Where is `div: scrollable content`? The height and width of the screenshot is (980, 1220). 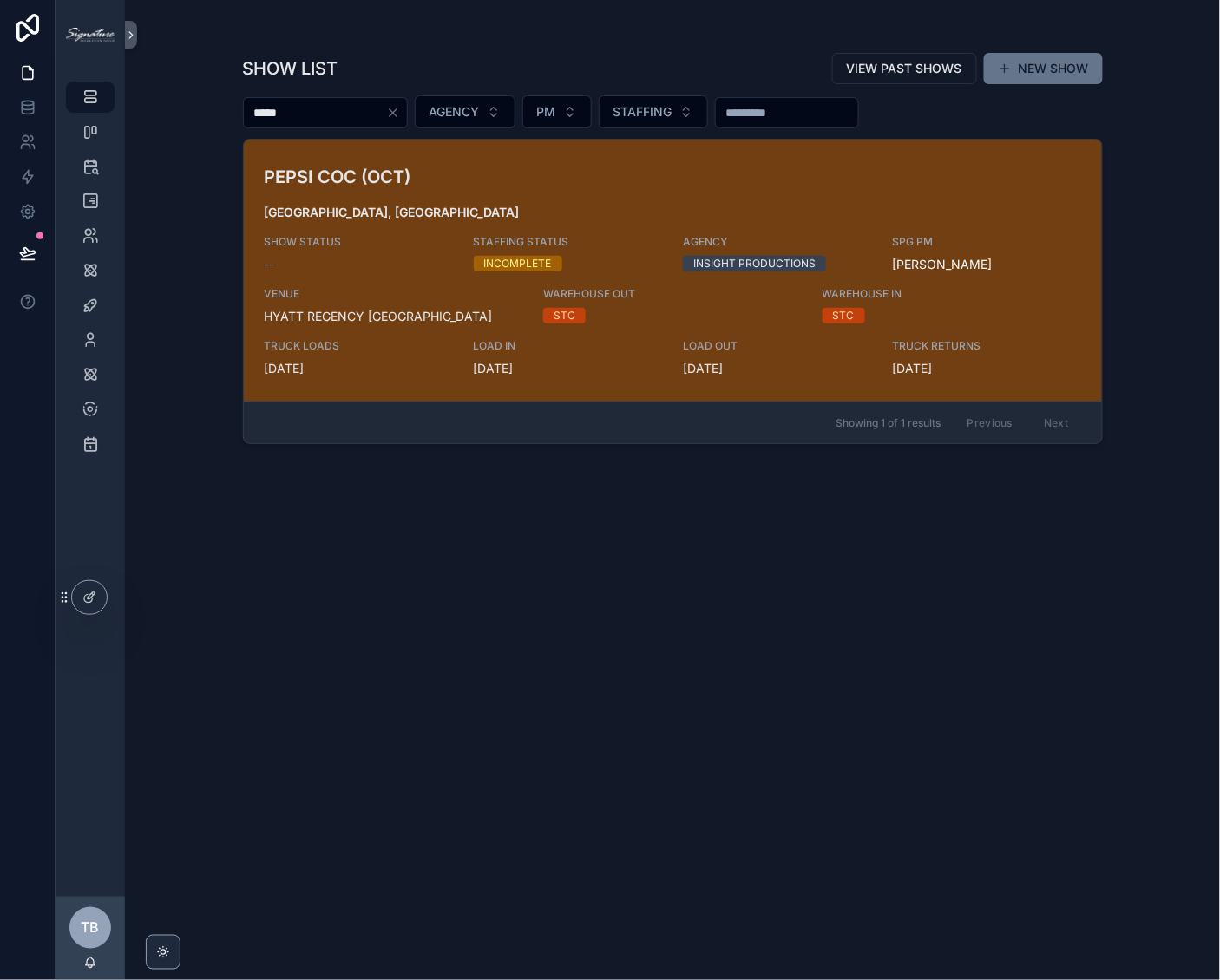 div: scrollable content is located at coordinates (90, 275).